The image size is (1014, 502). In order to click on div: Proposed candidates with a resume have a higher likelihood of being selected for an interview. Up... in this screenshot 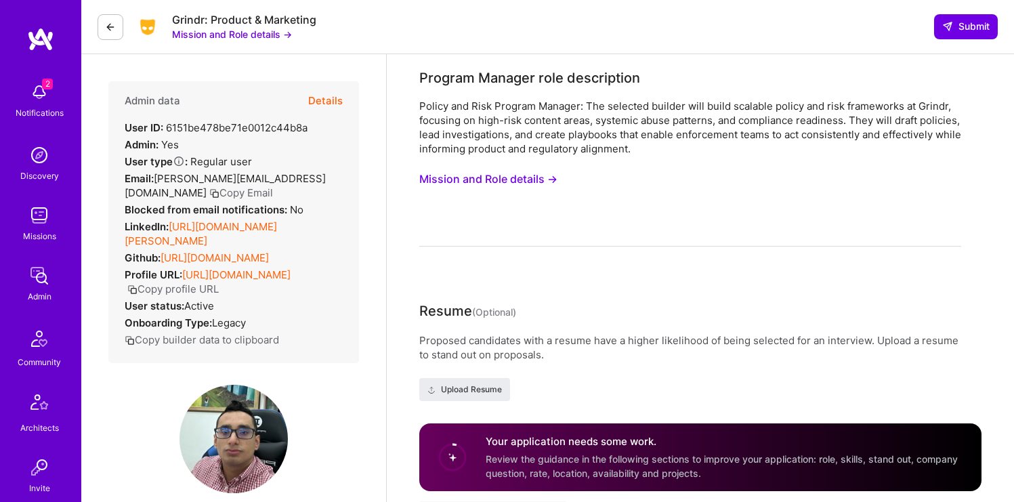, I will do `click(690, 347)`.